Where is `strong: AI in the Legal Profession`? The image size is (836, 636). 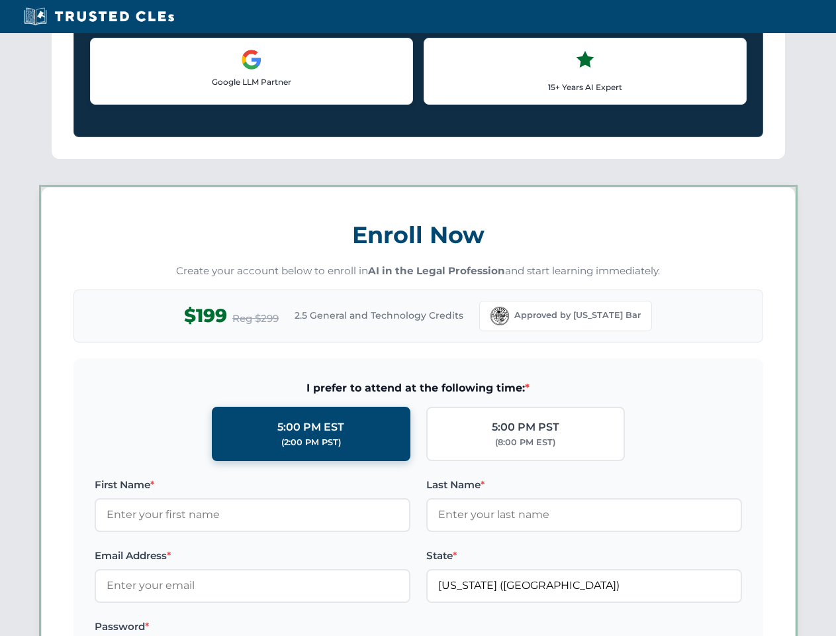
strong: AI in the Legal Profession is located at coordinates (436, 270).